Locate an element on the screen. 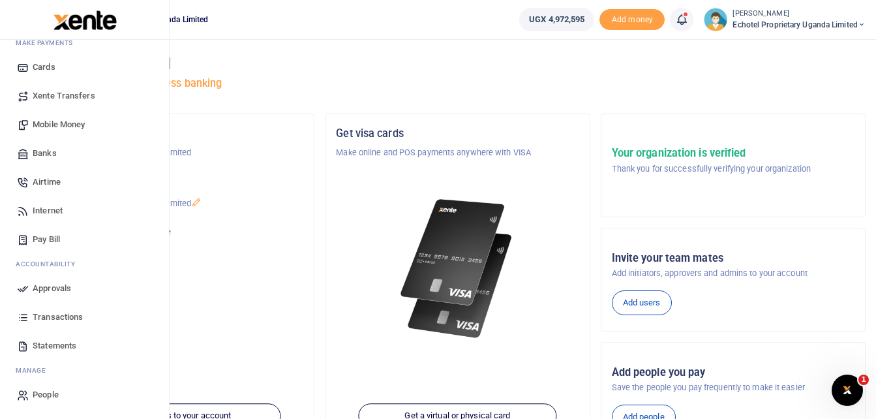 The height and width of the screenshot is (419, 876). li: Wallet ballance is located at coordinates (556, 20).